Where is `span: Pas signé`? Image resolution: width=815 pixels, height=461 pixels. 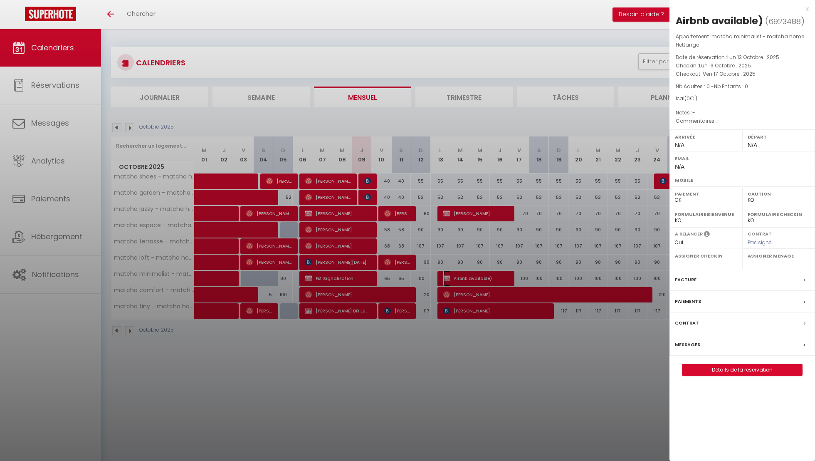 span: Pas signé is located at coordinates (760, 242).